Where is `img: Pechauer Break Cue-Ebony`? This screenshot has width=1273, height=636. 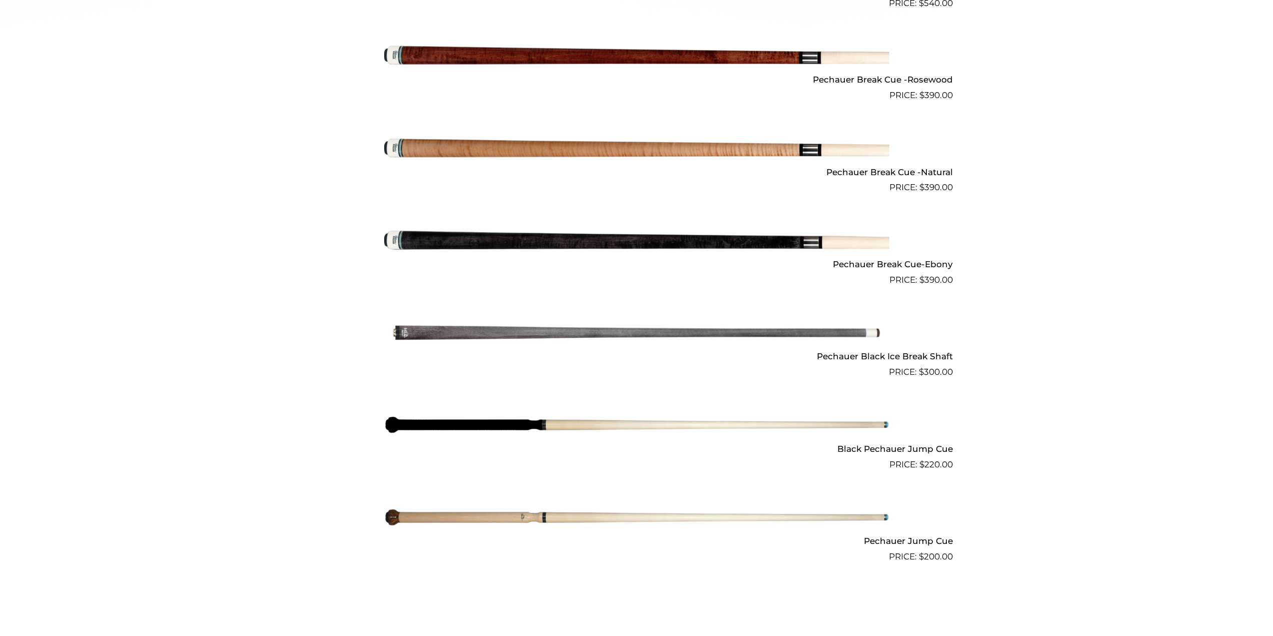
img: Pechauer Break Cue-Ebony is located at coordinates (637, 240).